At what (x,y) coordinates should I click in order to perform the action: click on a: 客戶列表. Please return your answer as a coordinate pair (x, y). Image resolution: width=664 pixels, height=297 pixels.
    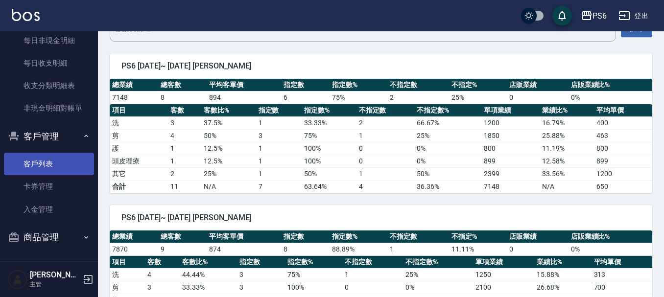
    Looking at the image, I should click on (49, 164).